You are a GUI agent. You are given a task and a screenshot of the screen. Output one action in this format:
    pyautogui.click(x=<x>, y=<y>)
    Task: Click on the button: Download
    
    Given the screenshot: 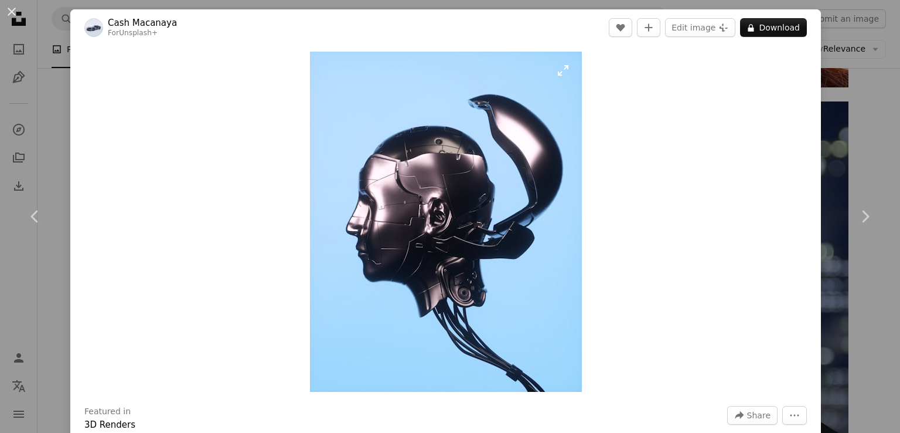 What is the action you would take?
    pyautogui.click(x=774, y=28)
    